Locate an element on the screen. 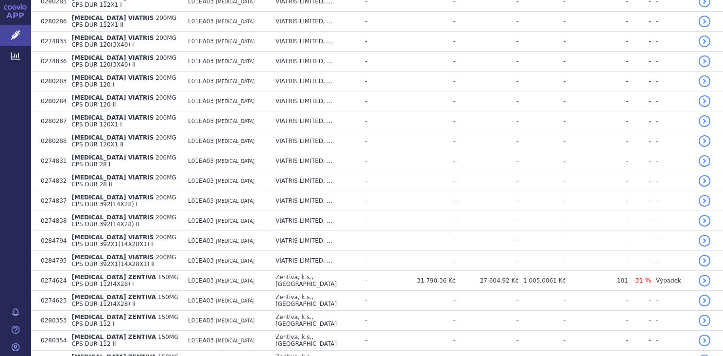 This screenshot has width=723, height=356. span: 150MG CPS DUR 112 I is located at coordinates (125, 320).